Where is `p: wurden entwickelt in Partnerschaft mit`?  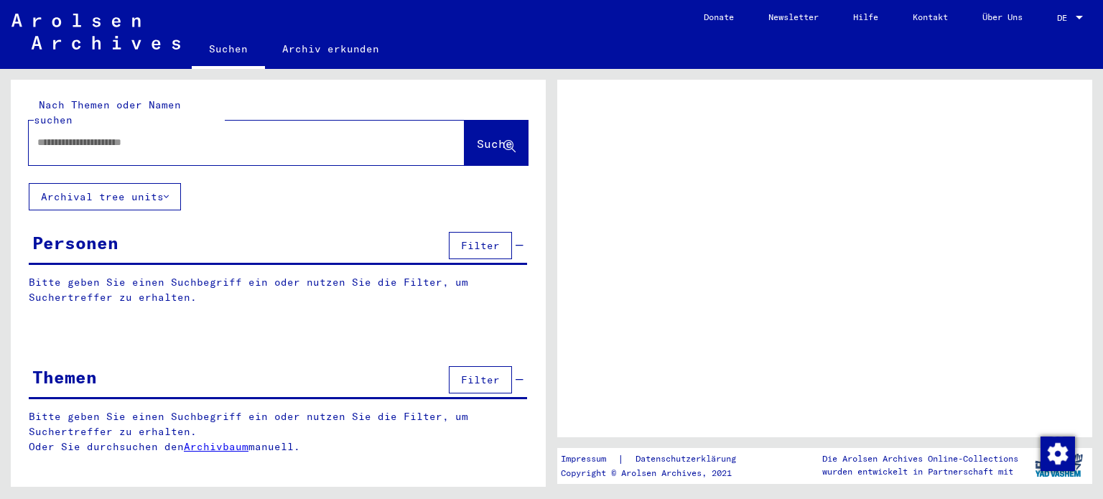 p: wurden entwickelt in Partnerschaft mit is located at coordinates (920, 472).